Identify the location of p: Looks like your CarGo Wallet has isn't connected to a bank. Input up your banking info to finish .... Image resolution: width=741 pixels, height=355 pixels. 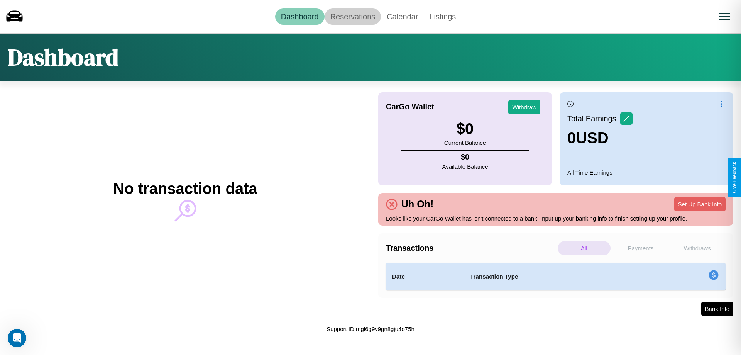
(556, 218).